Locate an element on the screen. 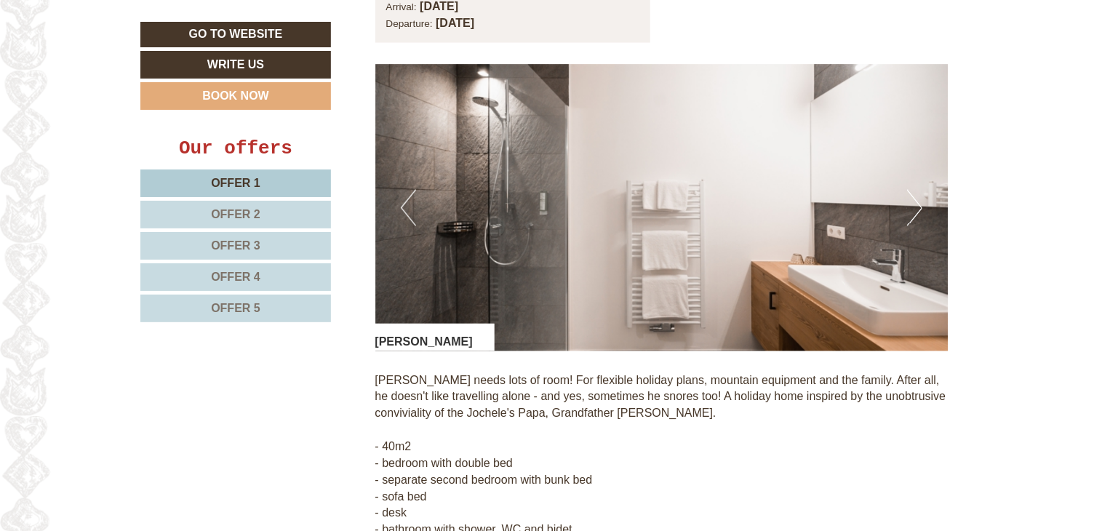  span: Offer 4 is located at coordinates (236, 277).